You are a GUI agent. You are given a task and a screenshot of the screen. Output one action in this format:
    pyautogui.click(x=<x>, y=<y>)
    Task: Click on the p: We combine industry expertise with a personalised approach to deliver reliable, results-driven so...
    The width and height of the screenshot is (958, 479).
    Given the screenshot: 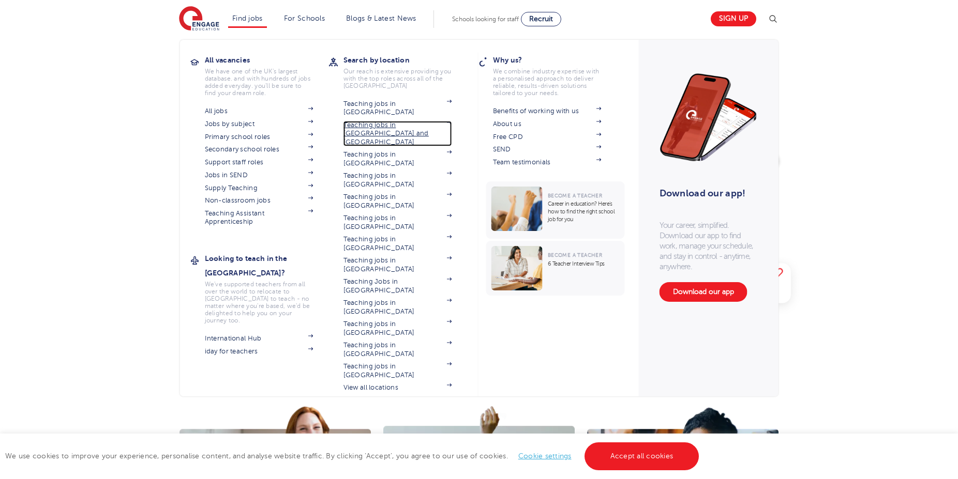 What is the action you would take?
    pyautogui.click(x=547, y=82)
    